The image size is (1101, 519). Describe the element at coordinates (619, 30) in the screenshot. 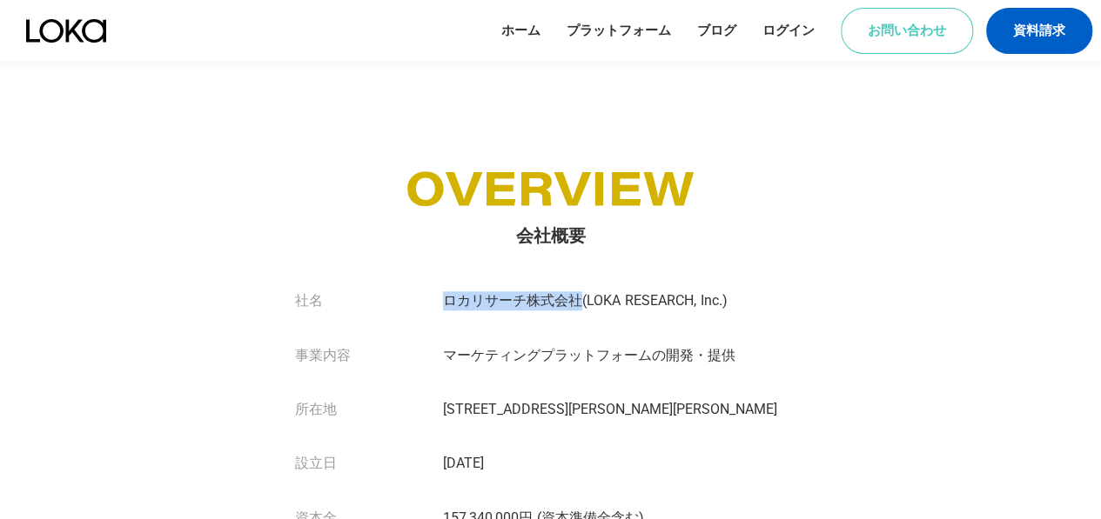

I see `a: プラットフォーム` at that location.